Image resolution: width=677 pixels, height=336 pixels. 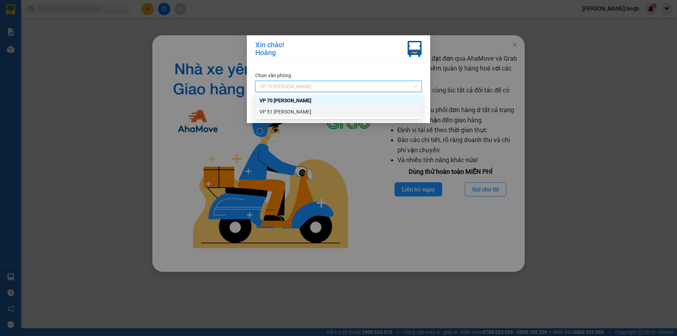 I want to click on span: VP 70 Nguyễn Hoàng, so click(x=339, y=86).